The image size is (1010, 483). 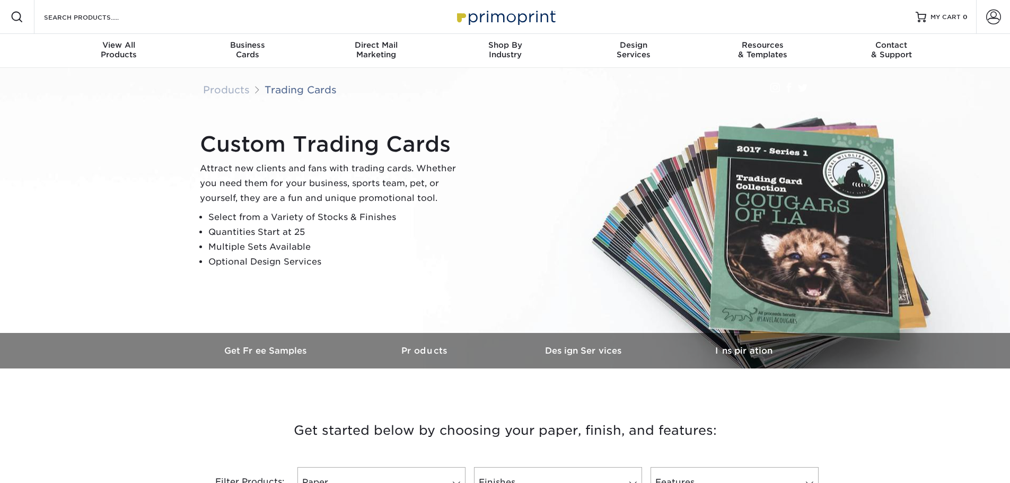 I want to click on div: & Support, so click(x=891, y=50).